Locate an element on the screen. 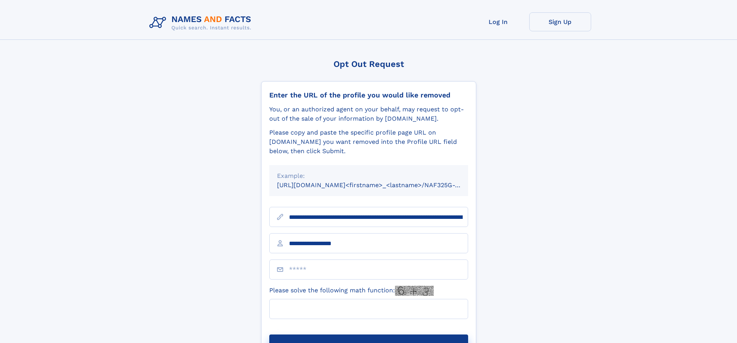 Image resolution: width=737 pixels, height=343 pixels. div: You, or an authorized agent on your behalf, may request to opt-out of the sale of your informatio... is located at coordinates (369, 114).